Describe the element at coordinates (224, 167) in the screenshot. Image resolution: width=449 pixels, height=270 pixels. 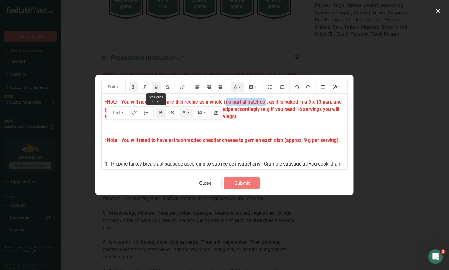
I see `span: 1. Prepare turkey breakfast sausage according to sub-recipe instructions. Crumble sausage as you ...` at that location.